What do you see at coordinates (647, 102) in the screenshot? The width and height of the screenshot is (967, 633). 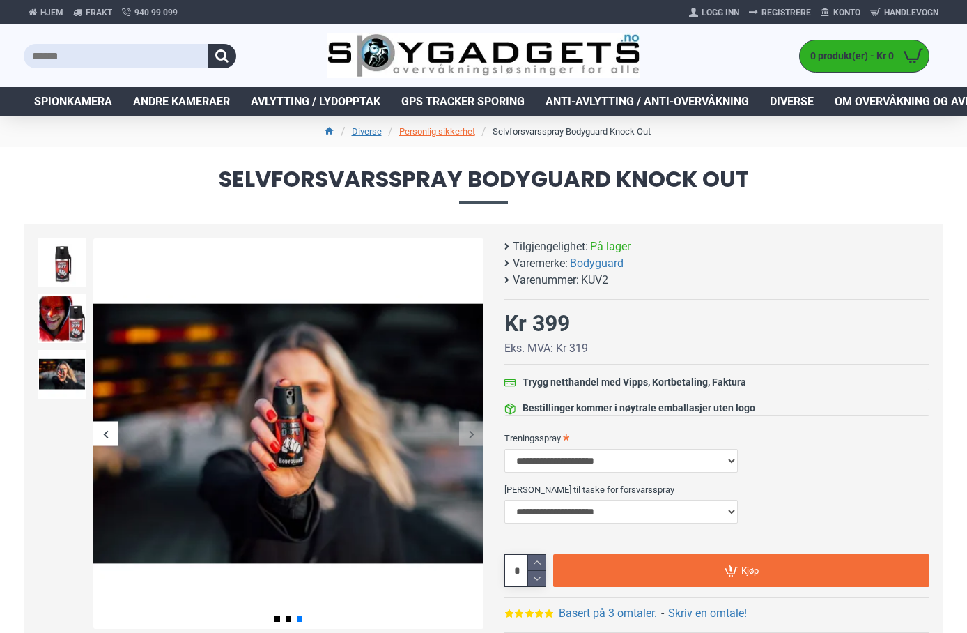 I see `span: Anti-avlytting / Anti-overvåkning` at bounding box center [647, 102].